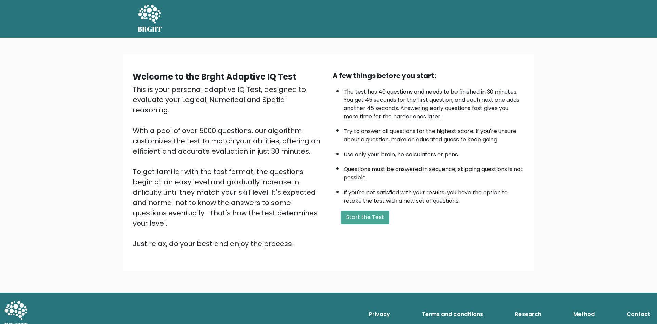 This screenshot has height=324, width=657. I want to click on li: Try to answer all questions for the highest score. If you're unsure about a question, make an edu..., so click(434, 134).